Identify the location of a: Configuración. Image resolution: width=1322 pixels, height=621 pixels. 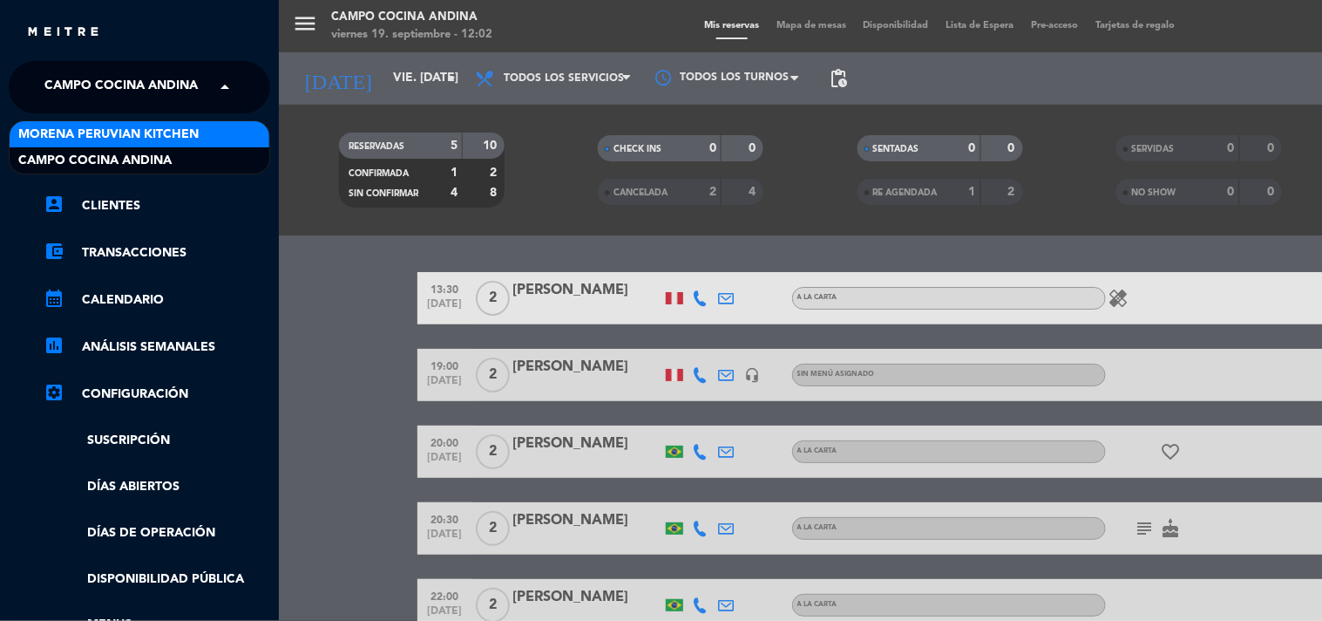
(157, 394).